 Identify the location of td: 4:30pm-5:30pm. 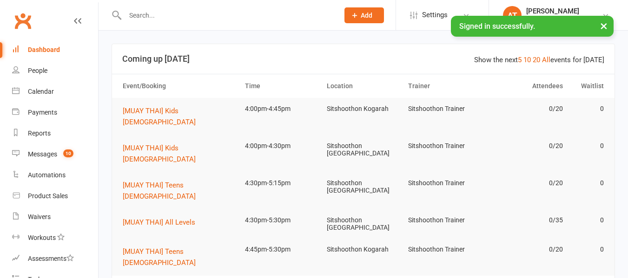
(281, 220).